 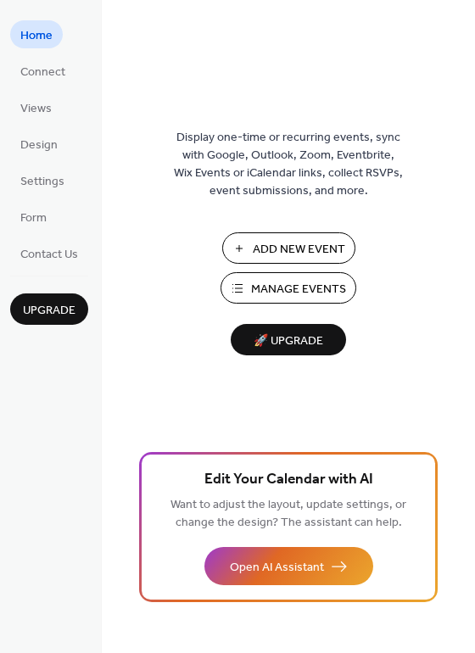 What do you see at coordinates (49, 309) in the screenshot?
I see `button: Upgrade` at bounding box center [49, 309].